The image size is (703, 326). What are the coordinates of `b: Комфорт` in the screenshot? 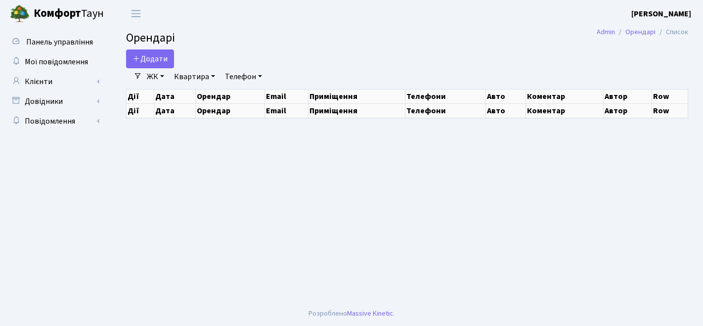 It's located at (57, 13).